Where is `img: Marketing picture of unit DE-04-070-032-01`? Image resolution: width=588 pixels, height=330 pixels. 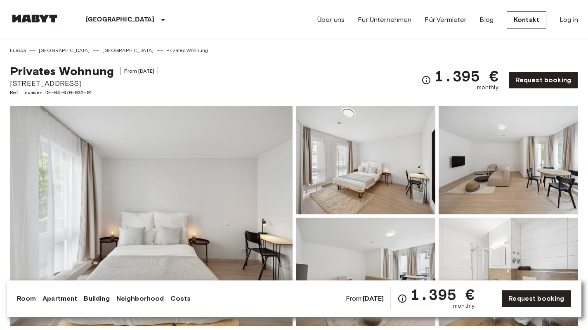
img: Marketing picture of unit DE-04-070-032-01 is located at coordinates (151, 216).